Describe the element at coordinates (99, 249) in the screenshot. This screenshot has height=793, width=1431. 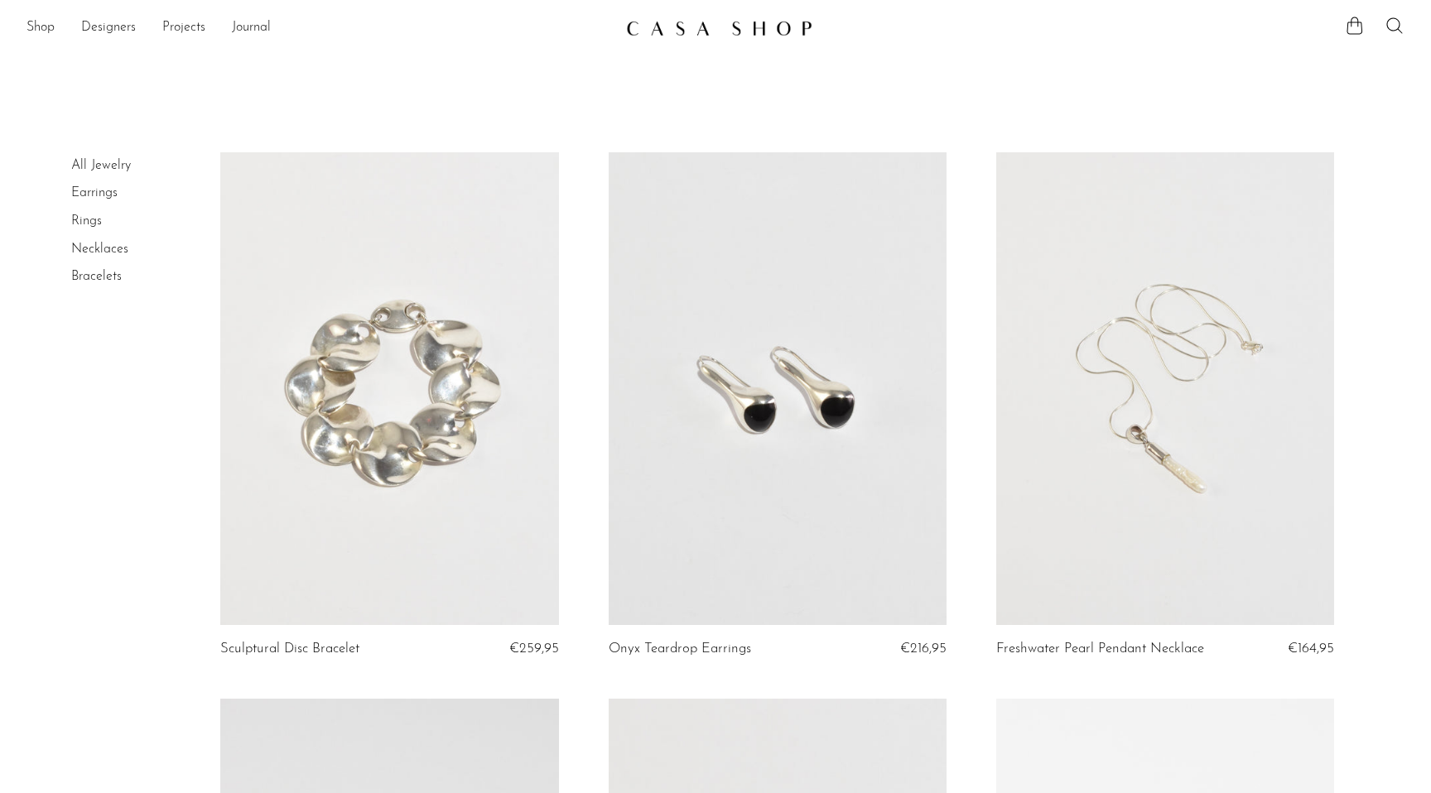
I see `a: Necklaces` at that location.